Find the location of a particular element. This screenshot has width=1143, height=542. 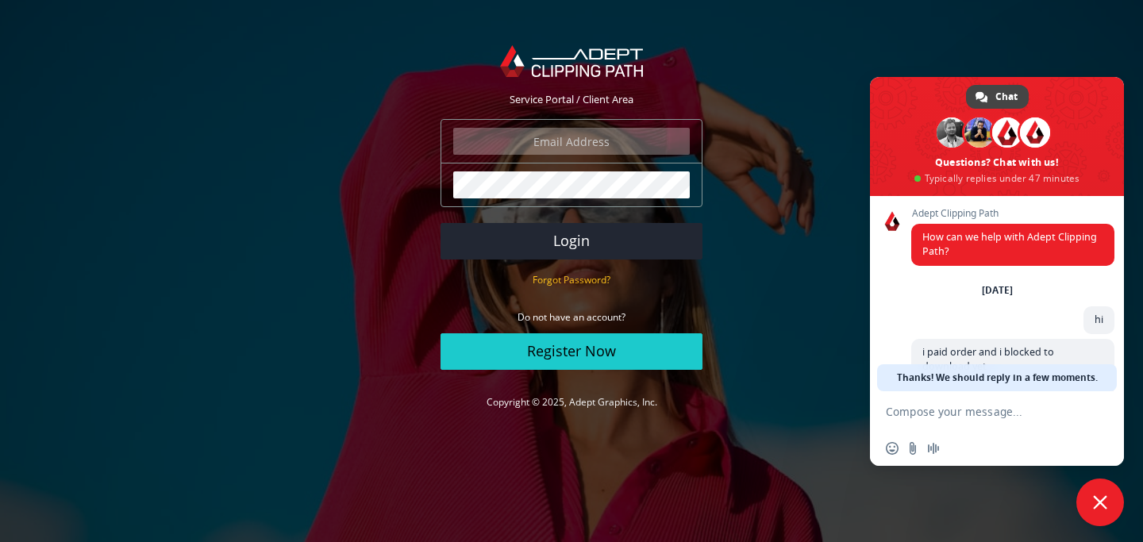

span: Audio message is located at coordinates (934, 449).